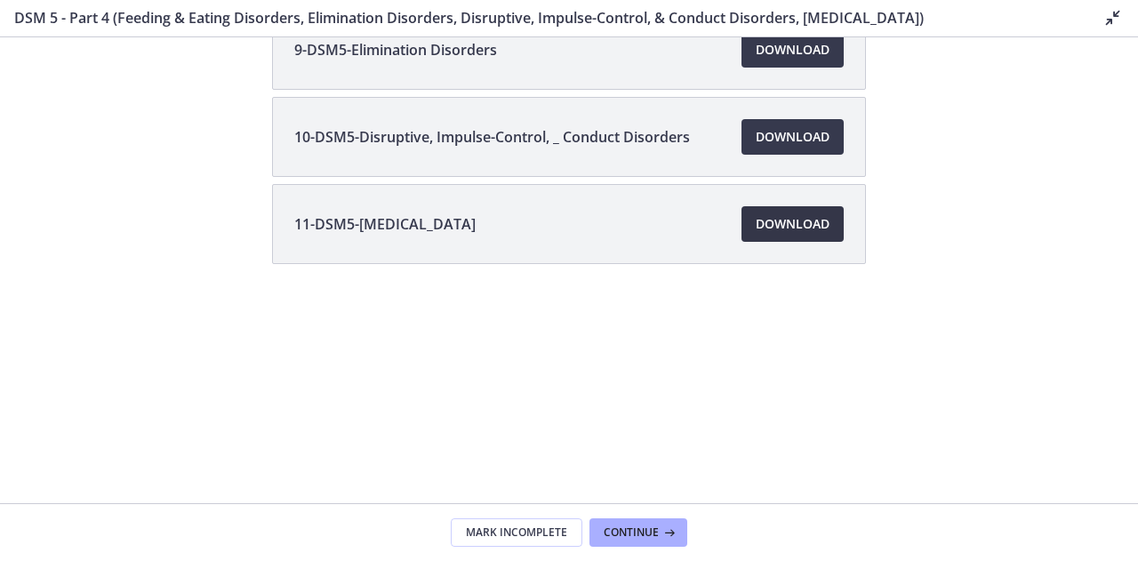 The width and height of the screenshot is (1138, 561). I want to click on h3: DSM 5 - Part 4 (Feeding & Eating Disorders, Elimination Disorders, Disruptive, Impulse-Control, &..., so click(544, 18).